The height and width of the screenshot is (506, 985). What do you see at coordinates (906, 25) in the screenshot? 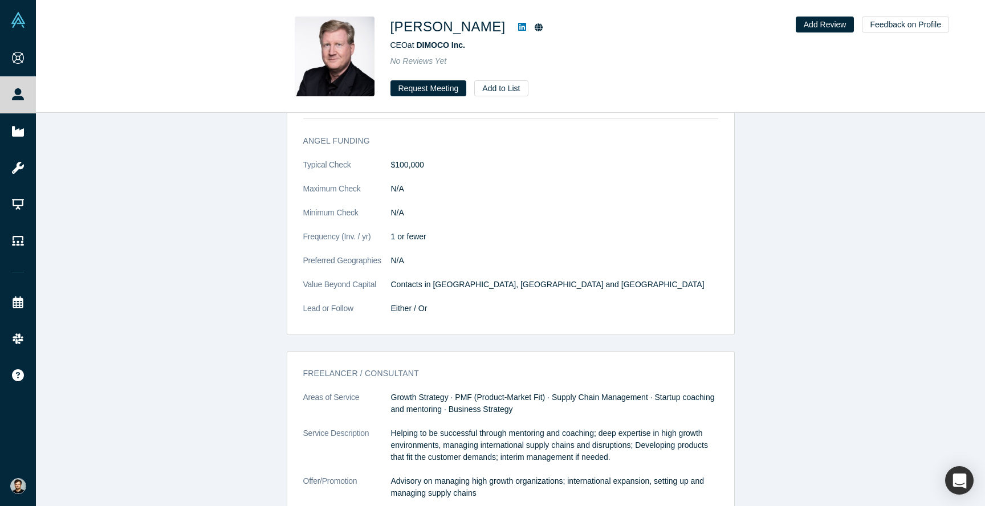
I see `button: Feedback on Profile` at bounding box center [906, 25].